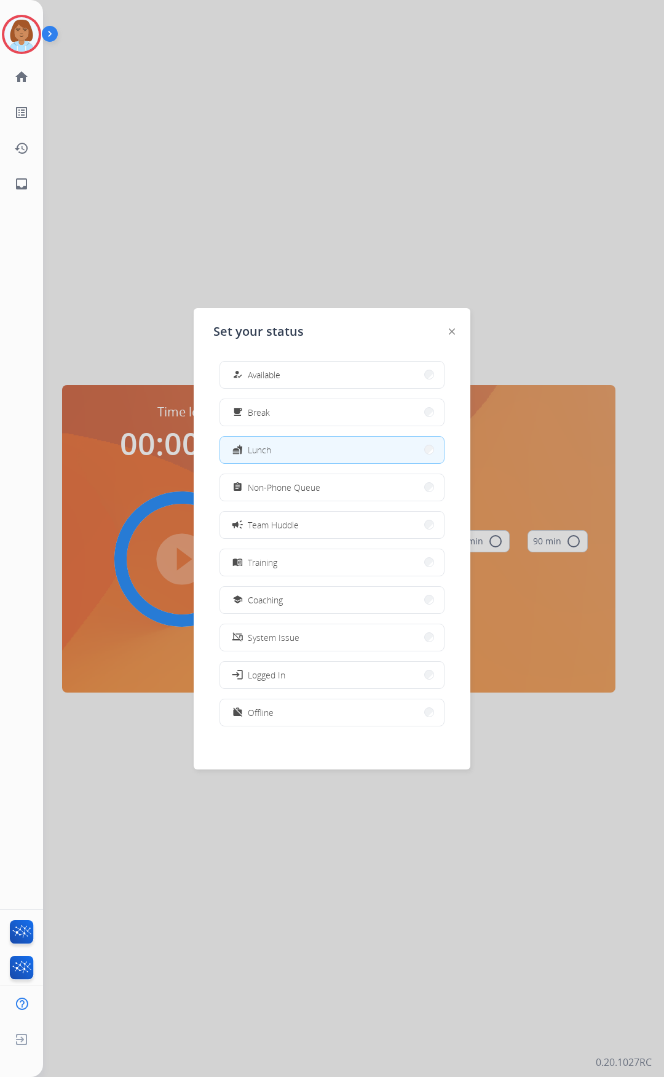 The height and width of the screenshot is (1077, 664). What do you see at coordinates (237, 675) in the screenshot?
I see `mat-icon: login` at bounding box center [237, 675].